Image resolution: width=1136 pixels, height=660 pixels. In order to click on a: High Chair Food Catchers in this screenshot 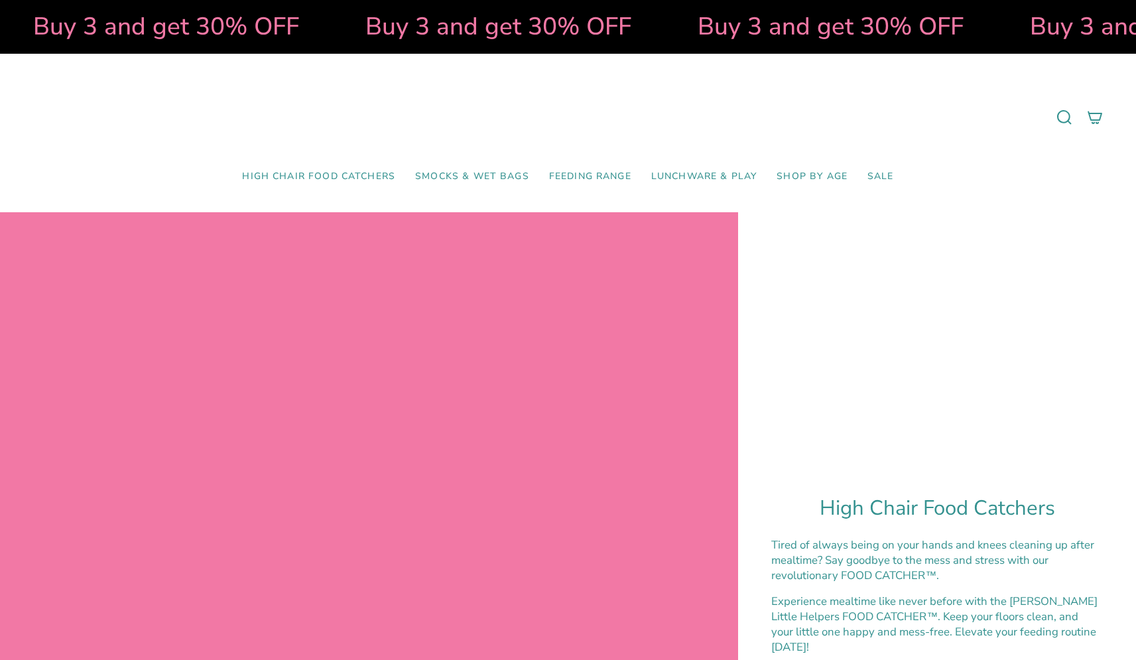, I will do `click(318, 176)`.